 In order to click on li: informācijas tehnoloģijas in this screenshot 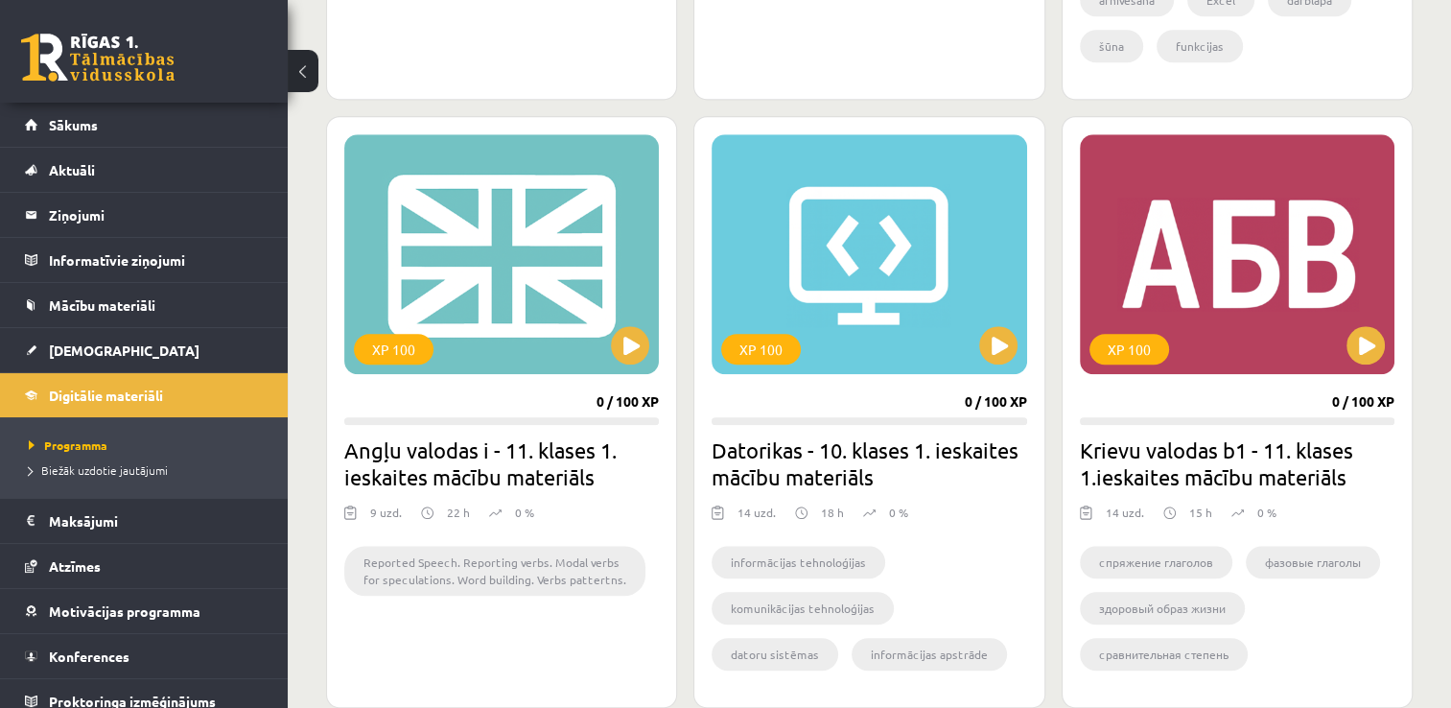, I will do `click(798, 562)`.